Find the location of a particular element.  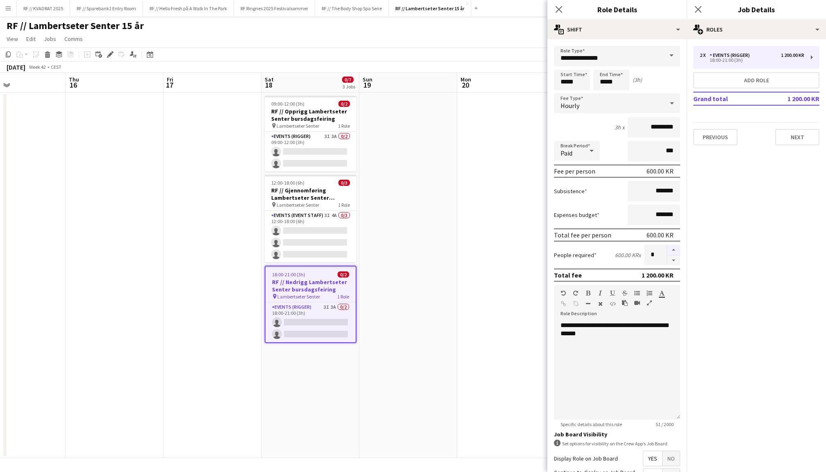

span: Specific details about this role is located at coordinates (591, 424).